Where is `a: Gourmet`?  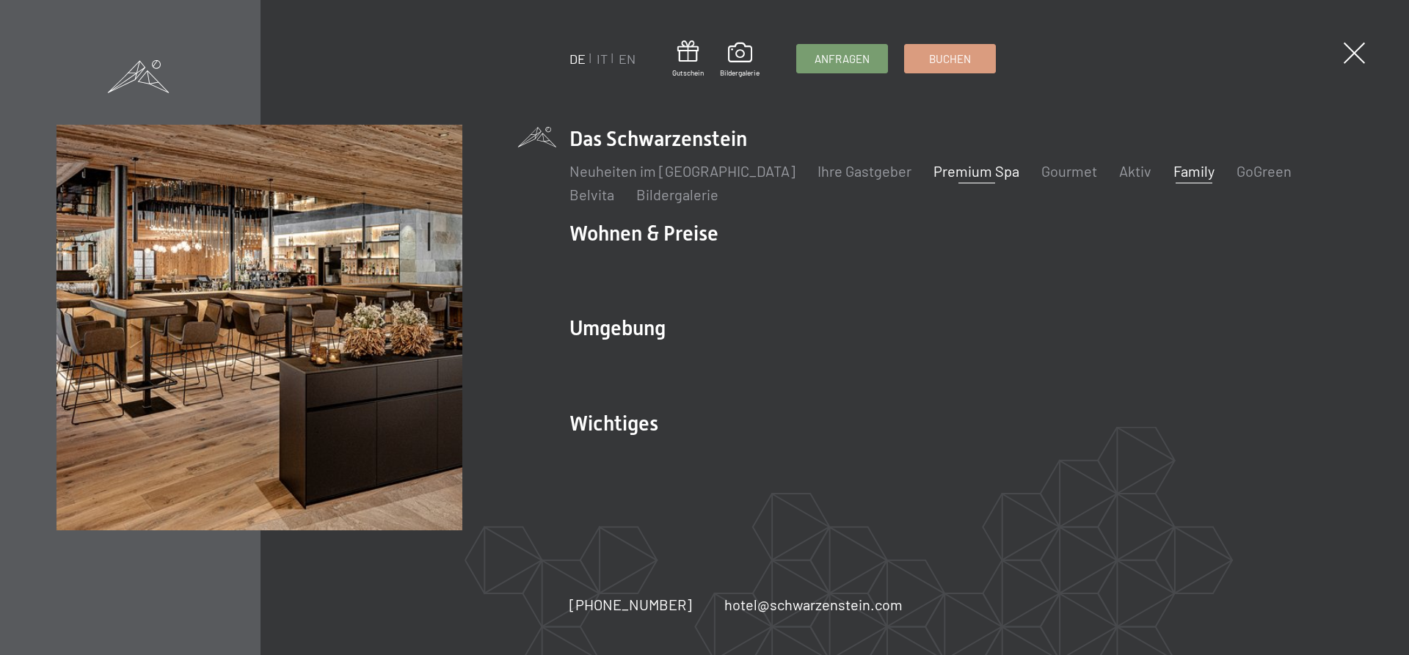
a: Gourmet is located at coordinates (1069, 171).